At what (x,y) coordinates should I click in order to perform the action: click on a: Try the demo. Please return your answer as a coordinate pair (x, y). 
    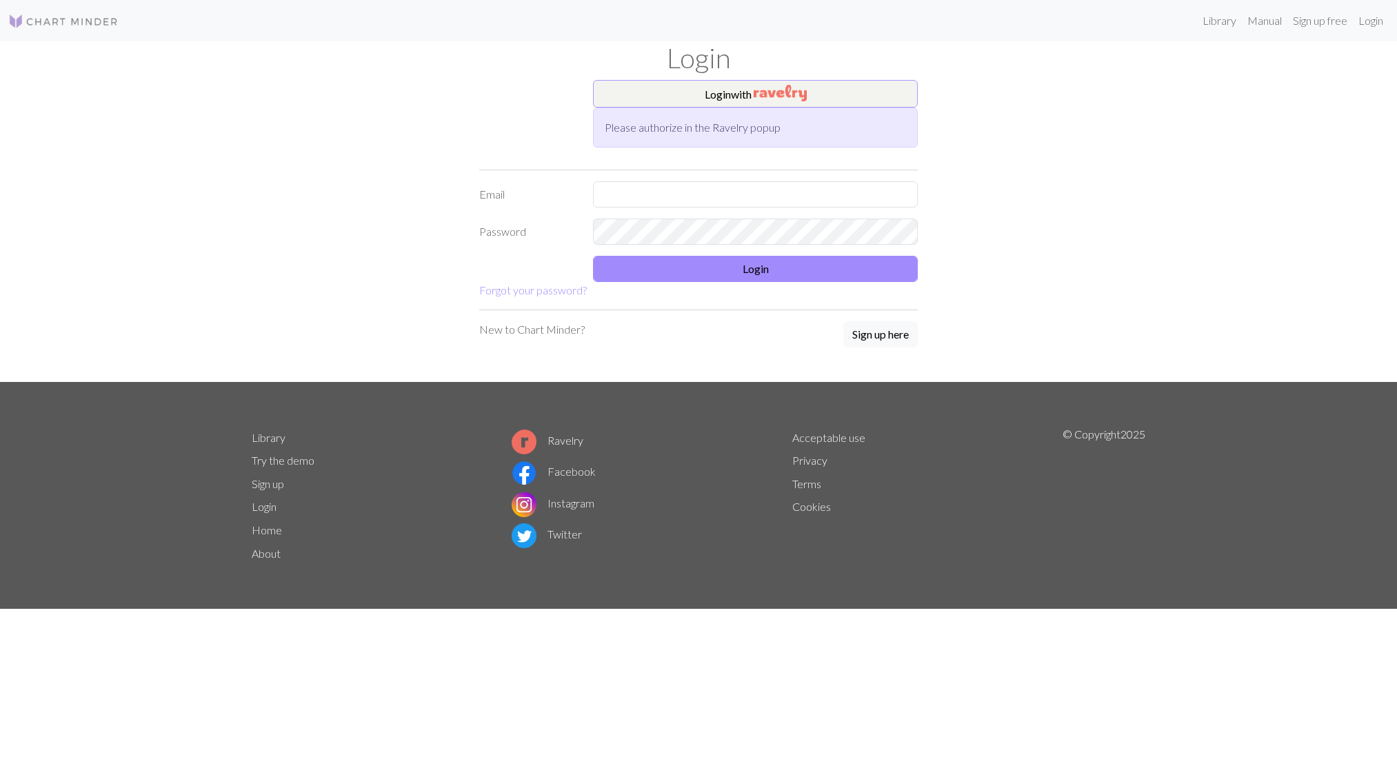
    Looking at the image, I should click on (283, 460).